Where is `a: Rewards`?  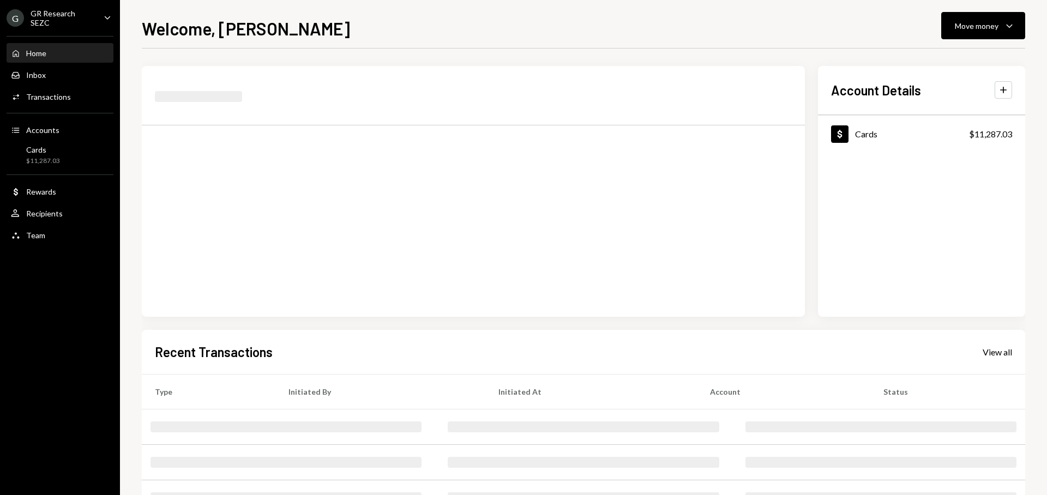
a: Rewards is located at coordinates (60, 191).